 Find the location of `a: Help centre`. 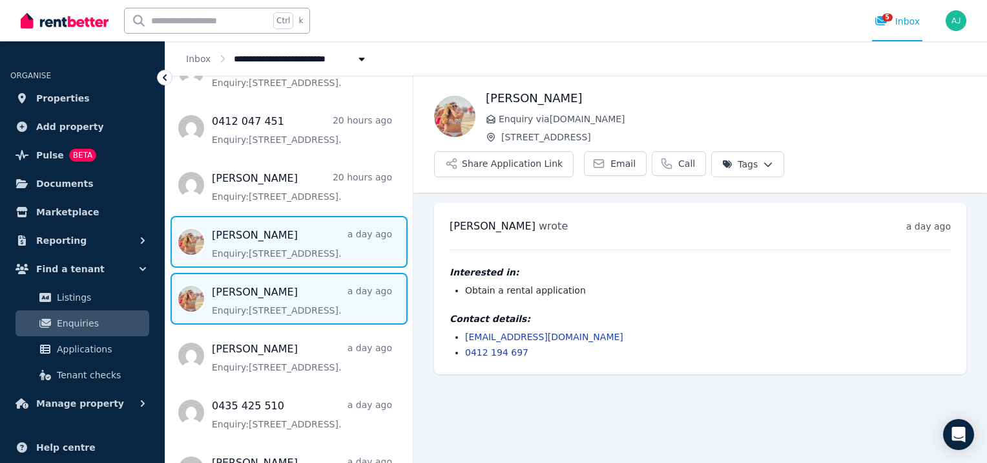

a: Help centre is located at coordinates (82, 447).